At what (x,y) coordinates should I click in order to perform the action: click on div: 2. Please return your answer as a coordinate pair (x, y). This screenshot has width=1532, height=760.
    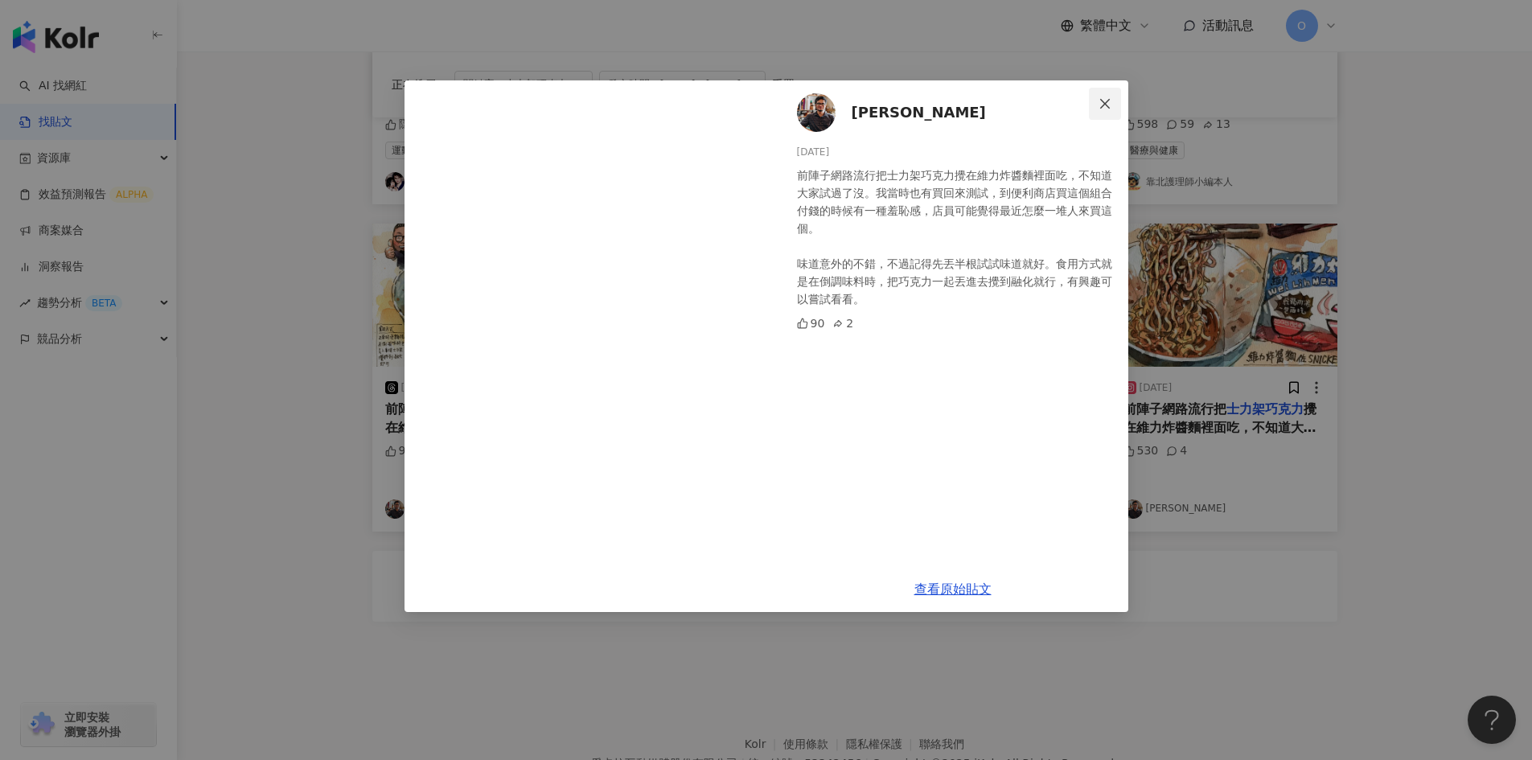
    Looking at the image, I should click on (843, 323).